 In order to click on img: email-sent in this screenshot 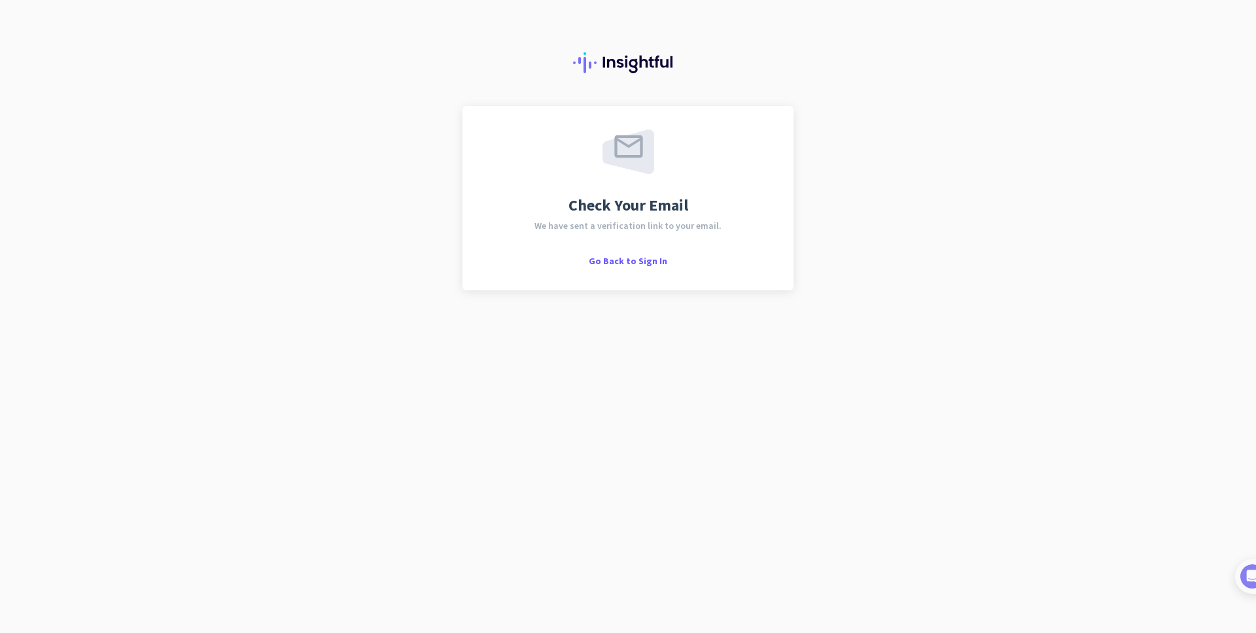, I will do `click(628, 152)`.